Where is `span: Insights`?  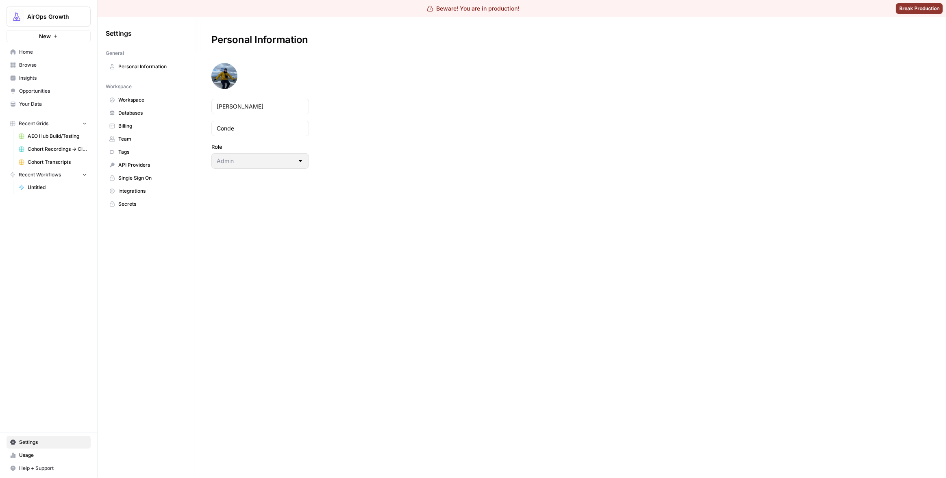 span: Insights is located at coordinates (53, 78).